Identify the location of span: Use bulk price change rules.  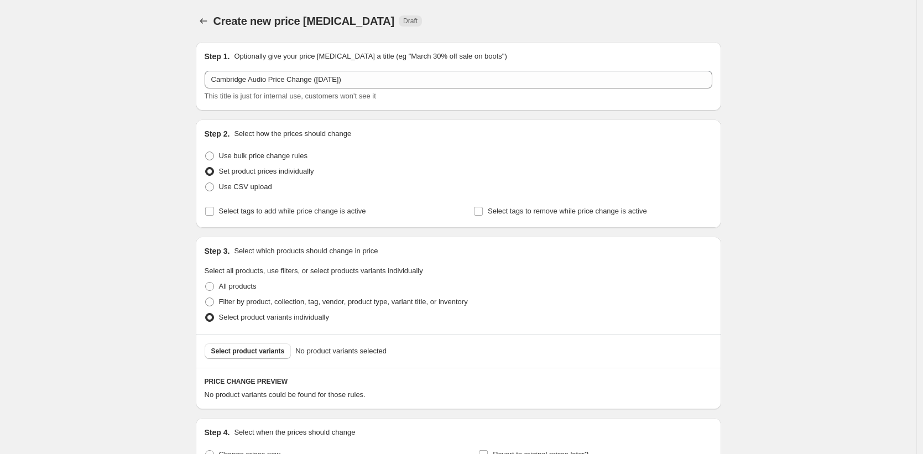
(263, 155).